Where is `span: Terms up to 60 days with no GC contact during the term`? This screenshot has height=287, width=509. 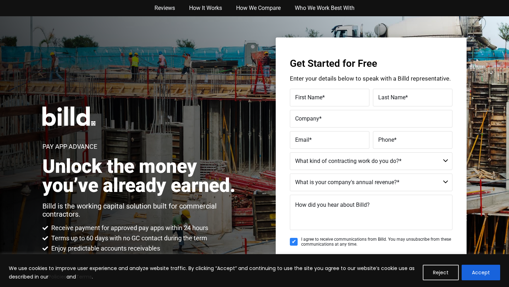
span: Terms up to 60 days with no GC contact during the term is located at coordinates (128, 238).